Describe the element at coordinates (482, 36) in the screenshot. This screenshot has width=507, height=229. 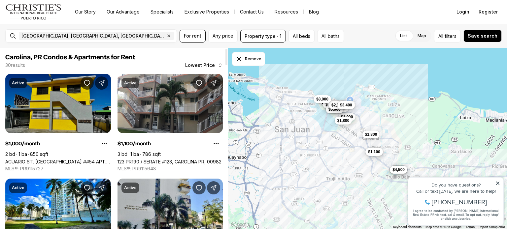
I see `button: Save search` at that location.